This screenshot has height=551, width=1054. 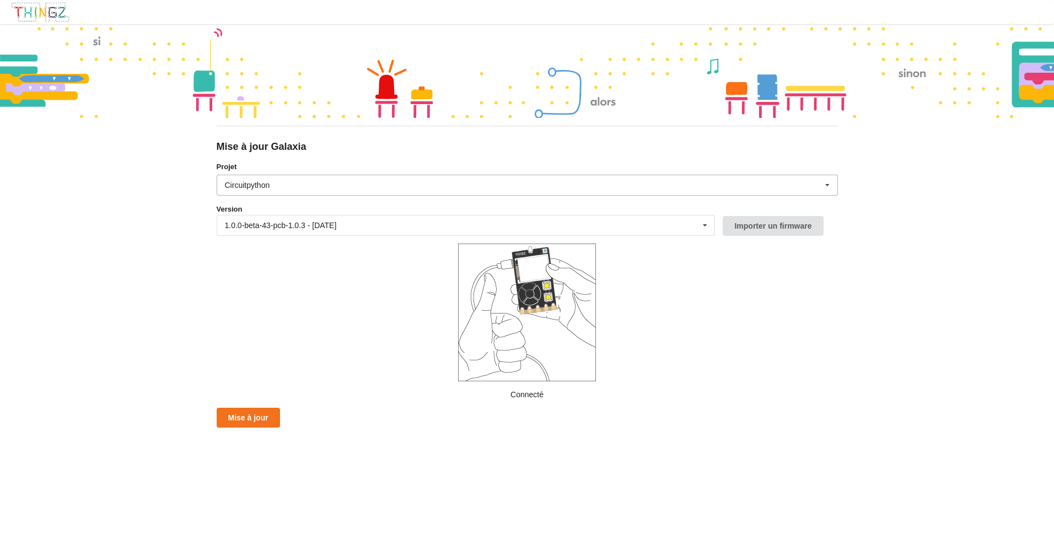 What do you see at coordinates (773, 226) in the screenshot?
I see `button: Importer un firmware` at bounding box center [773, 226].